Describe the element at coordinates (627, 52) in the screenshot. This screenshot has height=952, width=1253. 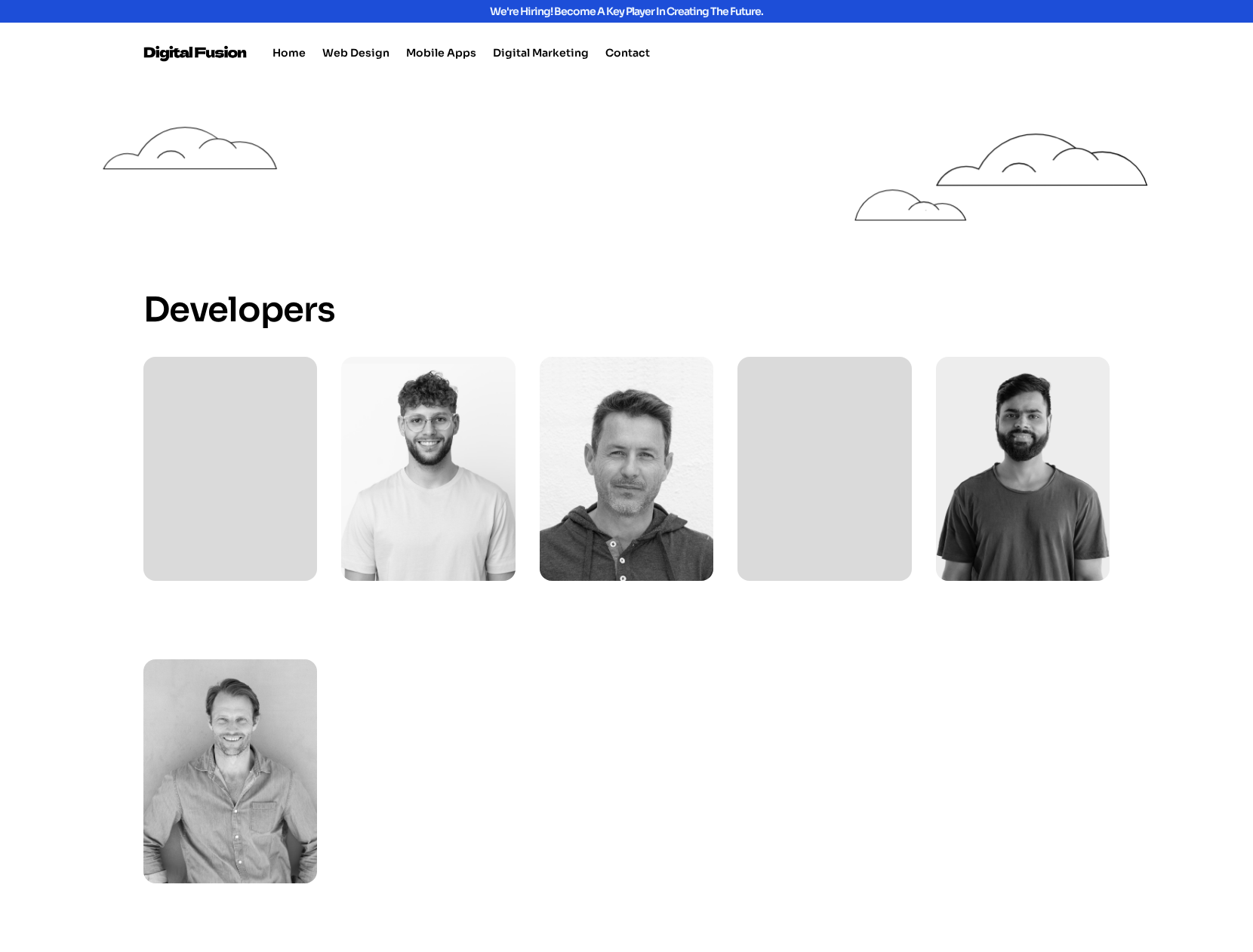
I see `a: Contact` at that location.